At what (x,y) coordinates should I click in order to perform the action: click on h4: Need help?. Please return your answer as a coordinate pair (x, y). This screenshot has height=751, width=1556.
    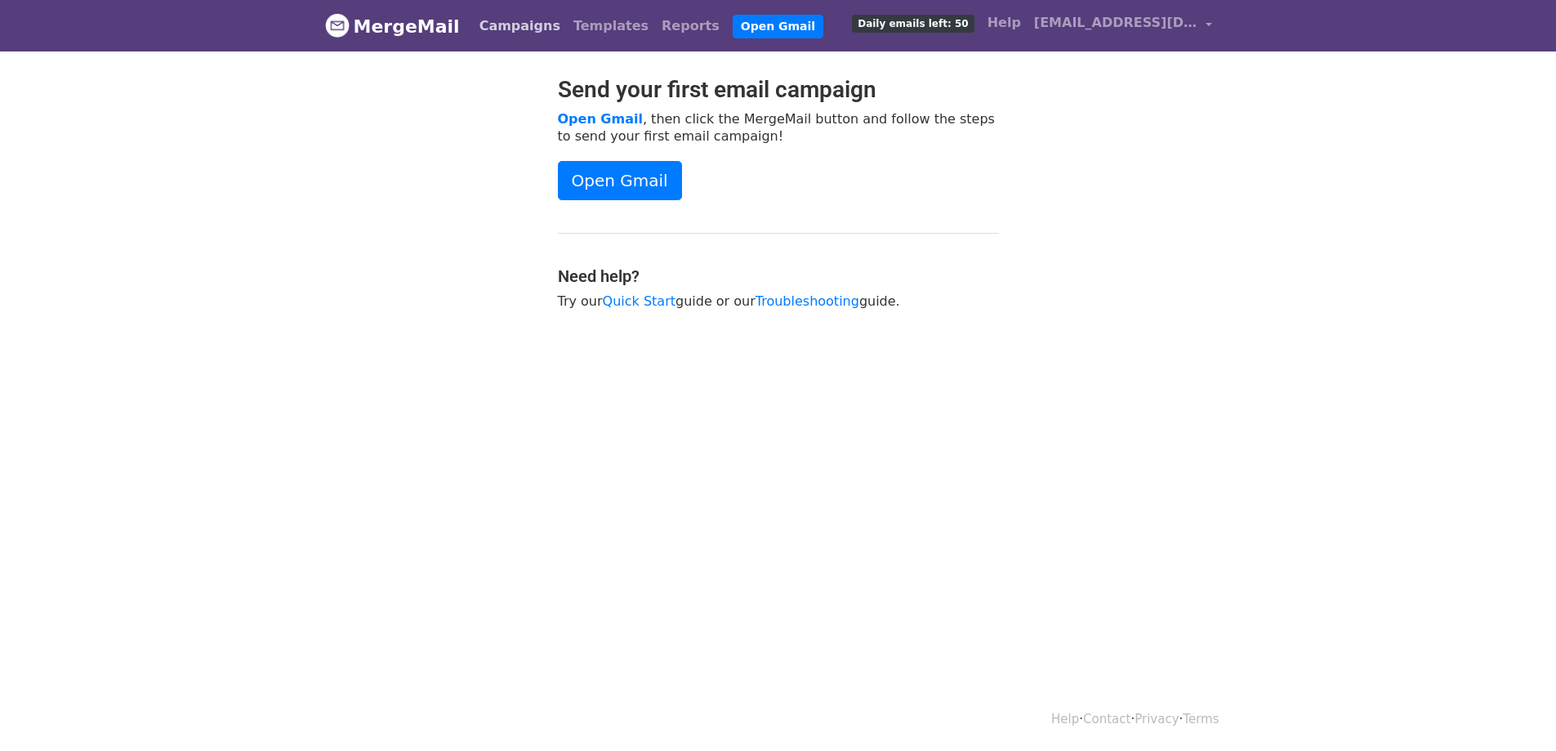
    Looking at the image, I should click on (779, 276).